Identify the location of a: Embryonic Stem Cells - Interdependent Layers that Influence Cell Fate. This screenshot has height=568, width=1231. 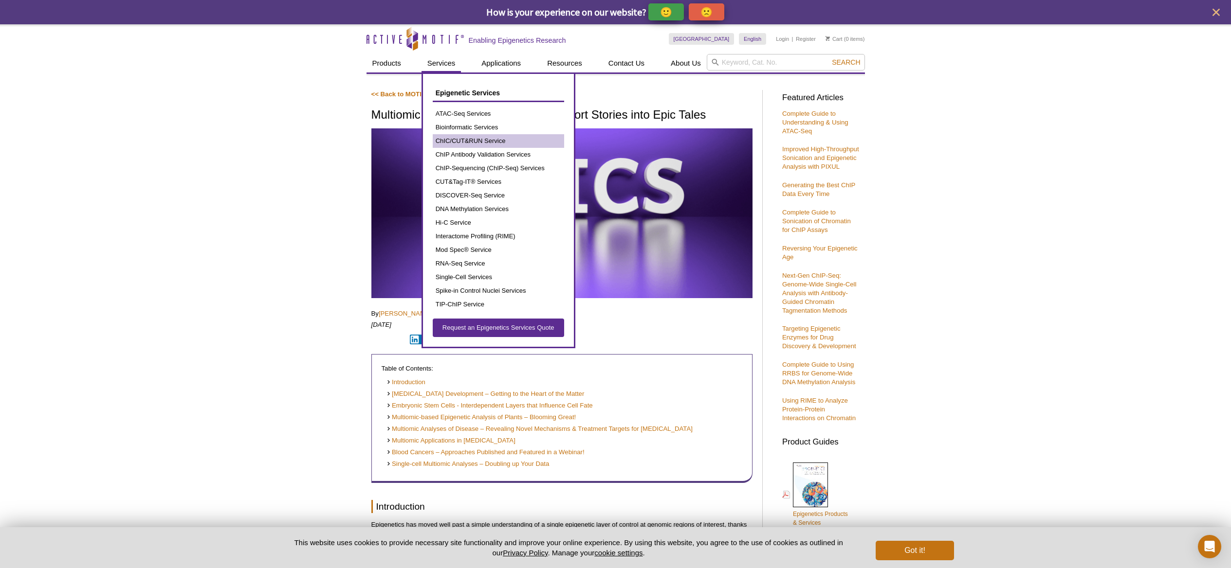
(489, 406).